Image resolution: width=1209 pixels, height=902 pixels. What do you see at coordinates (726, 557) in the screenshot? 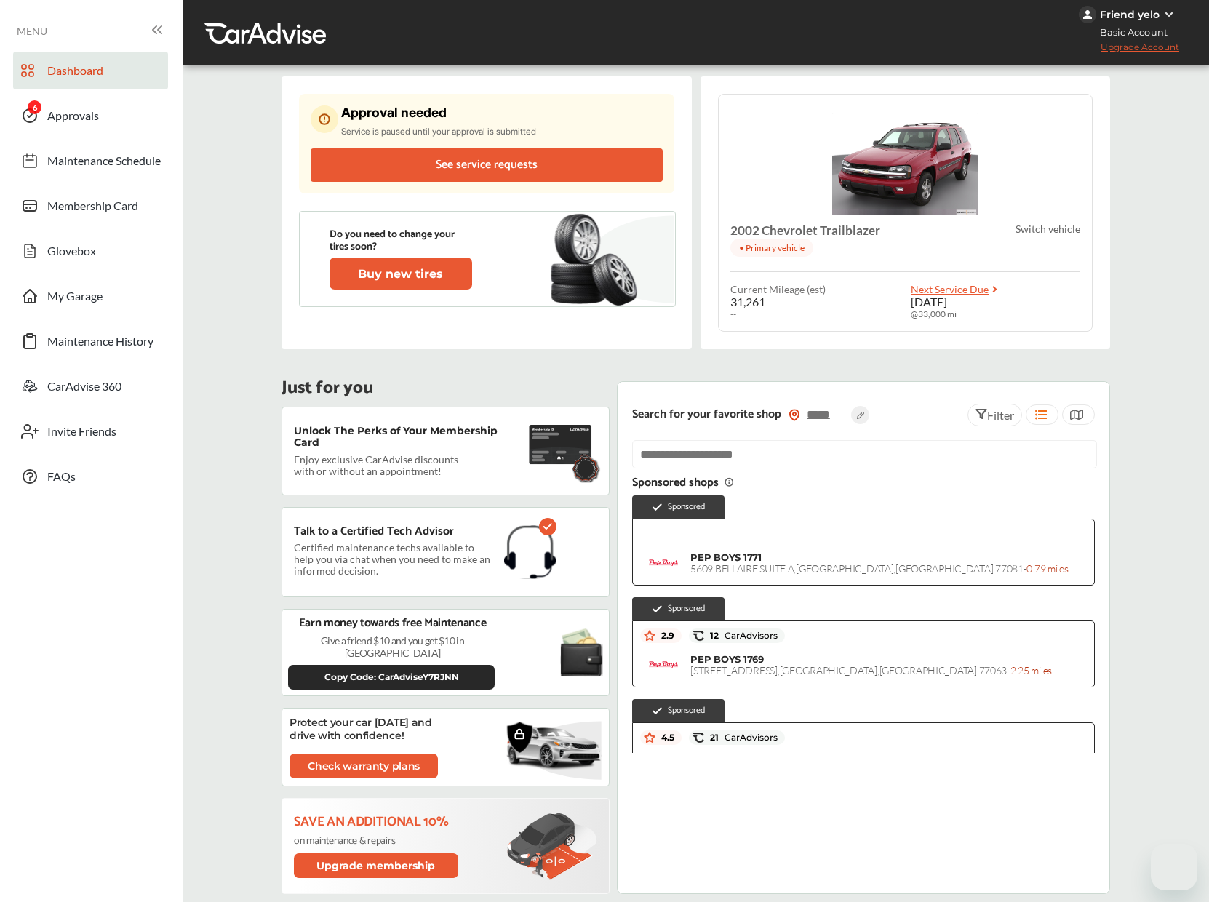
I see `span: PEP BOYS 1771` at bounding box center [726, 557].